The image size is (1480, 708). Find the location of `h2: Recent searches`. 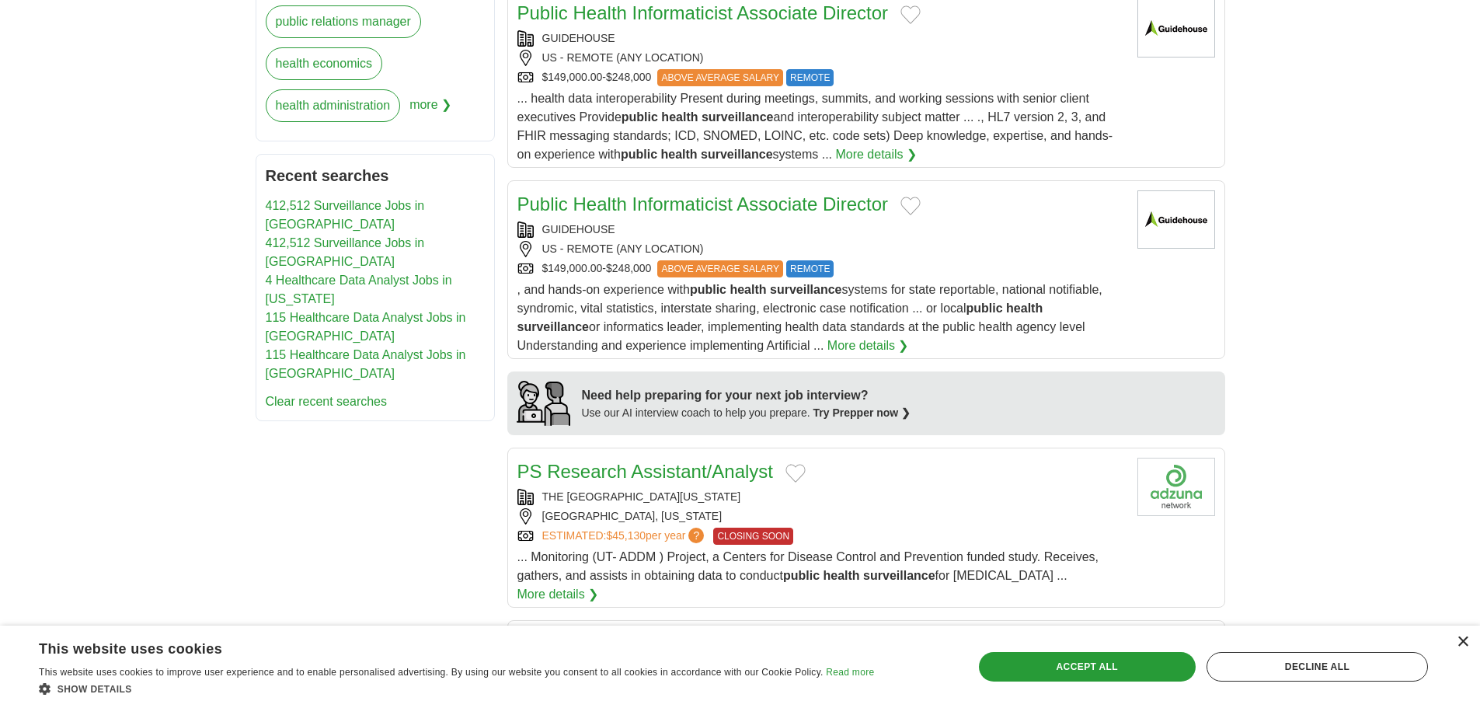

h2: Recent searches is located at coordinates (375, 176).